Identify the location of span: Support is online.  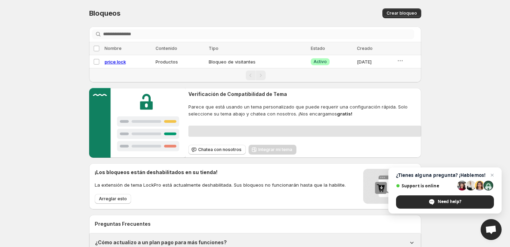
(425, 186).